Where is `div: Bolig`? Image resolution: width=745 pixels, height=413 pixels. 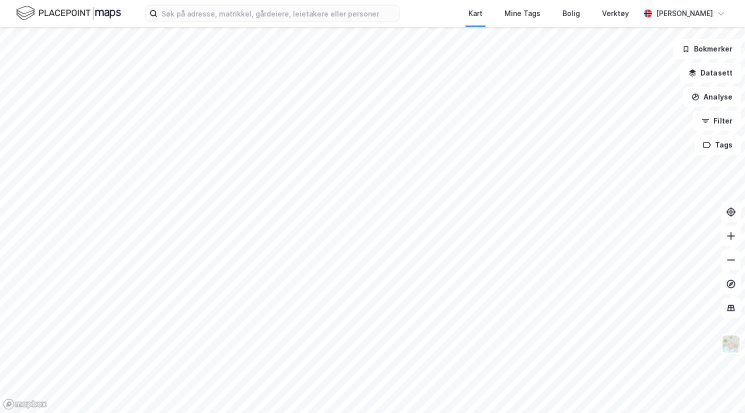
div: Bolig is located at coordinates (571, 14).